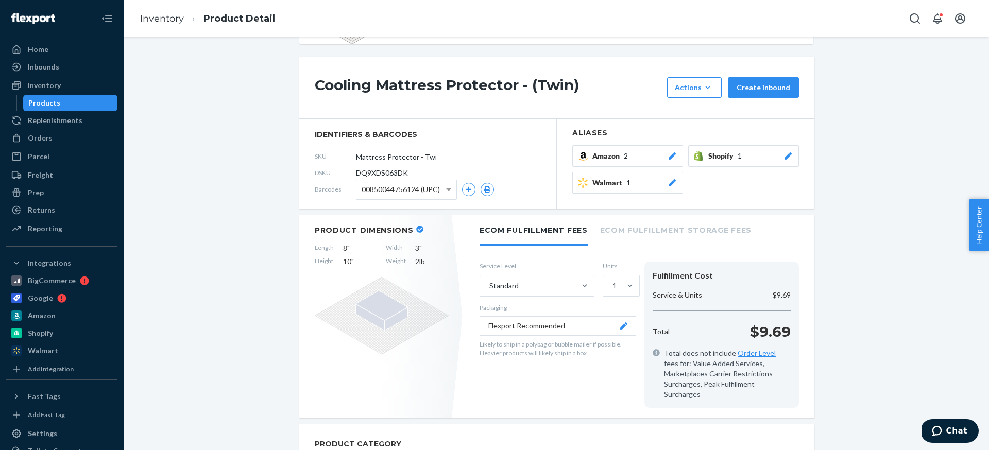 The width and height of the screenshot is (989, 450). What do you see at coordinates (396, 262) in the screenshot?
I see `span: Weight` at bounding box center [396, 262].